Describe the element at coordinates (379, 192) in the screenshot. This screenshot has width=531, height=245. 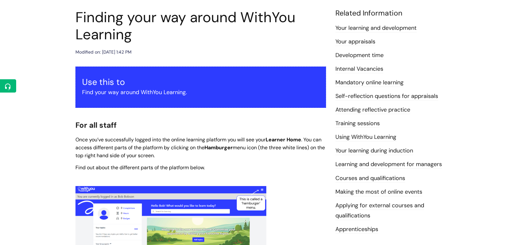
I see `a: Making the most of online events` at that location.